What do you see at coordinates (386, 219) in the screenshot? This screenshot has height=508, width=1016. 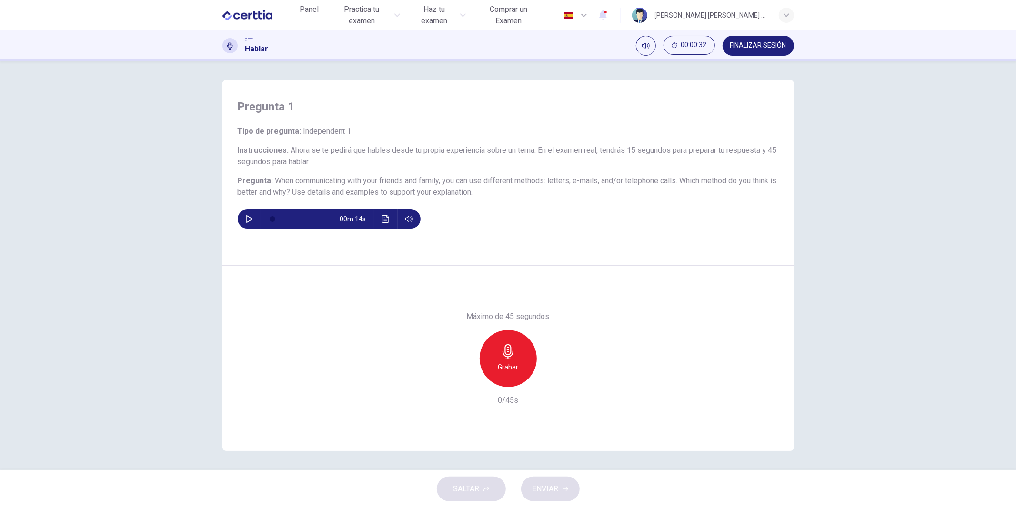 I see `button: Haz clic para ver la transcripción del audio` at bounding box center [386, 219].